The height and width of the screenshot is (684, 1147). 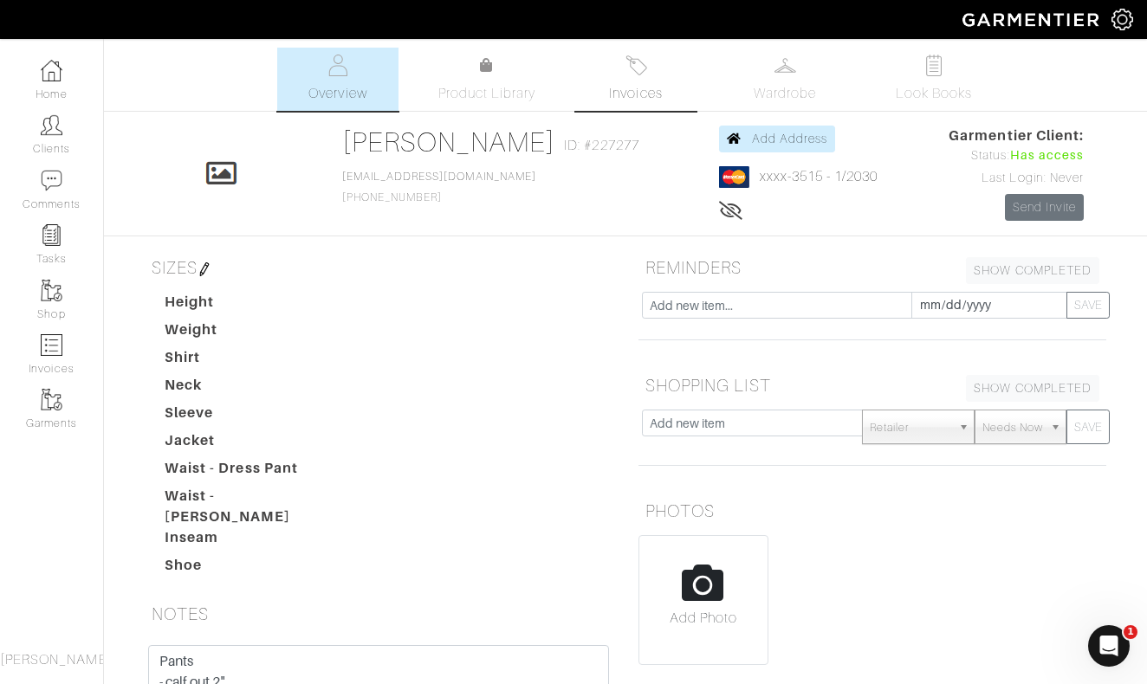 I want to click on dt: Weight, so click(x=250, y=334).